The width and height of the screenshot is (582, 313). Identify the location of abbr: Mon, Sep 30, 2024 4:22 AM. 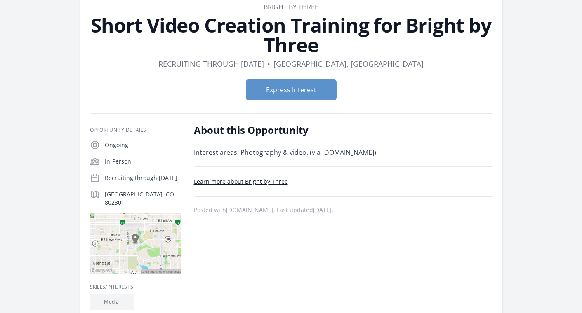
(322, 210).